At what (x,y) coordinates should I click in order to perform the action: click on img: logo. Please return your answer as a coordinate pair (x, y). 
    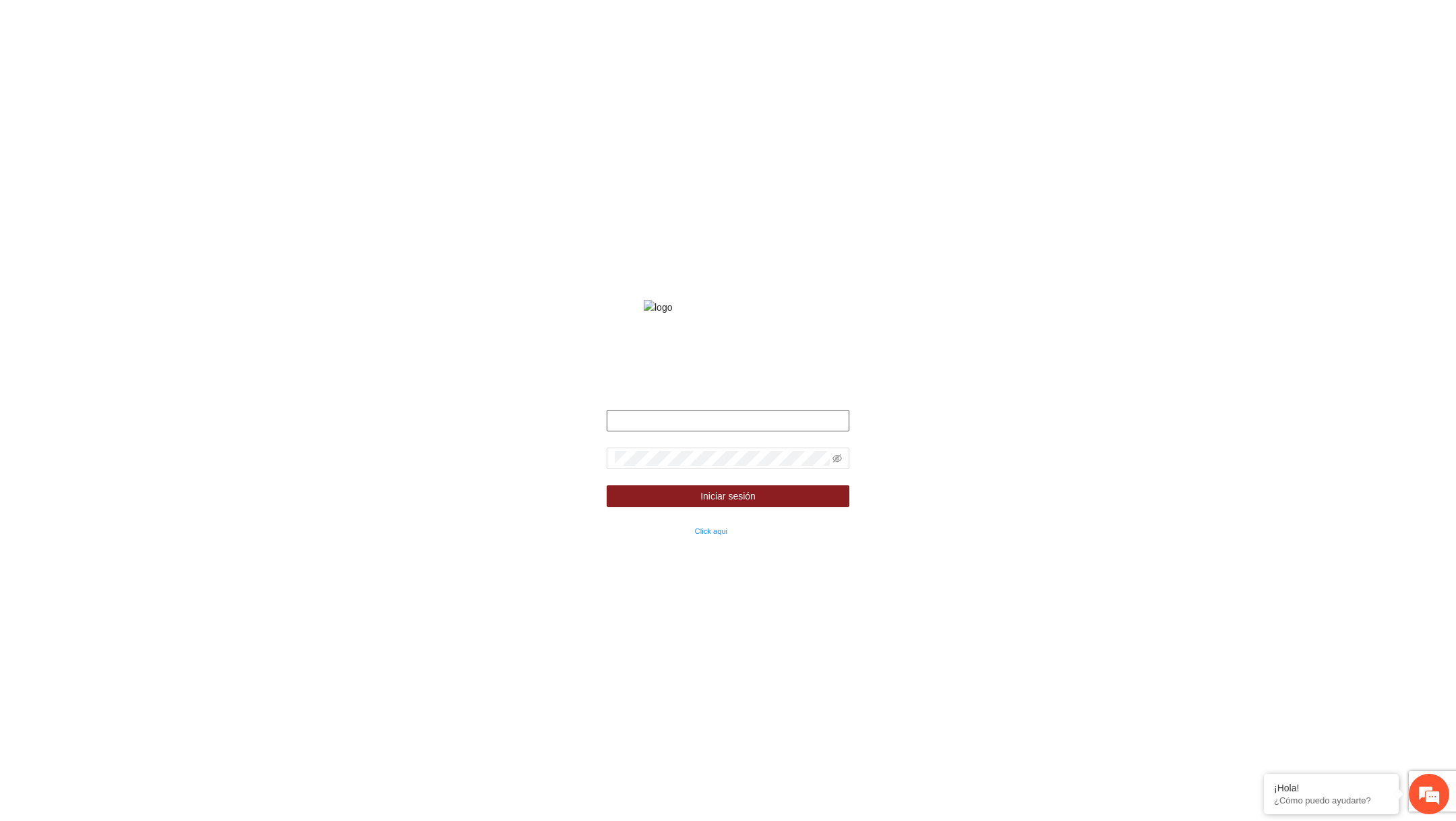
    Looking at the image, I should click on (728, 308).